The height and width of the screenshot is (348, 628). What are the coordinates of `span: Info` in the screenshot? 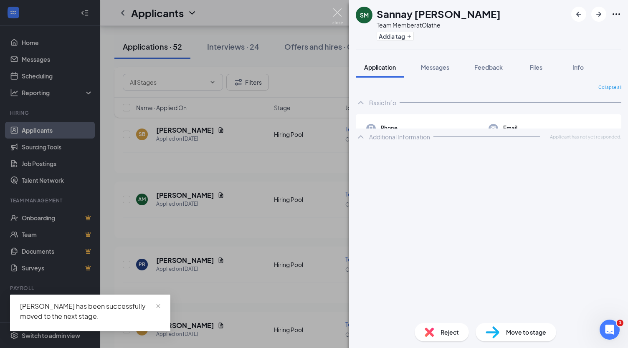 It's located at (578, 67).